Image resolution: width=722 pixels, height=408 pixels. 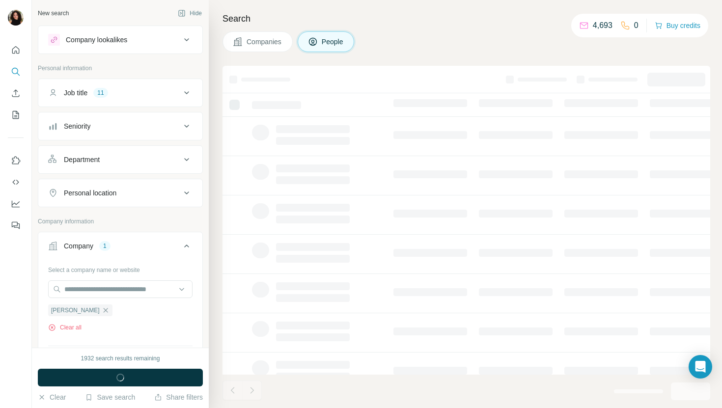 I want to click on button: Department, so click(x=120, y=160).